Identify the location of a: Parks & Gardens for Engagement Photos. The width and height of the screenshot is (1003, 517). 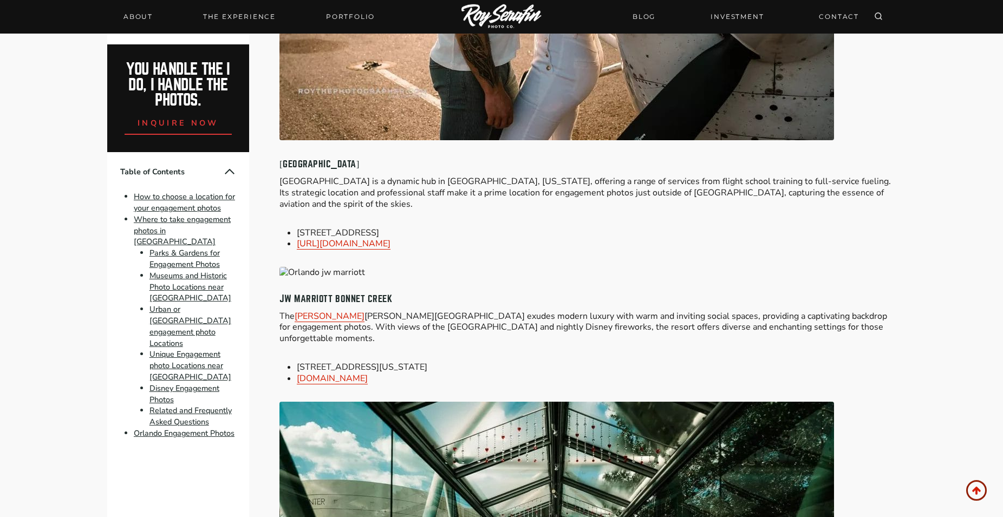
(185, 258).